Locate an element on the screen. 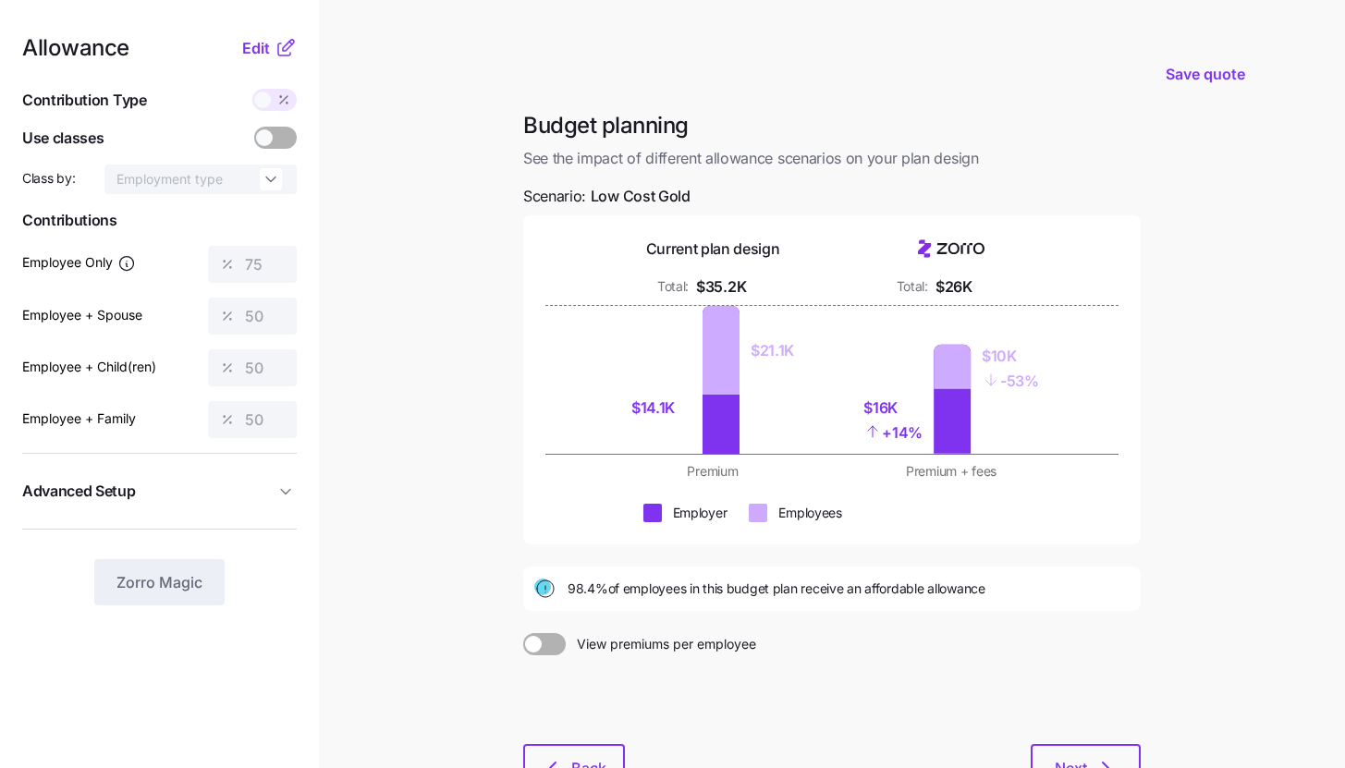 This screenshot has height=768, width=1345. div: - 53% is located at coordinates (1010, 380).